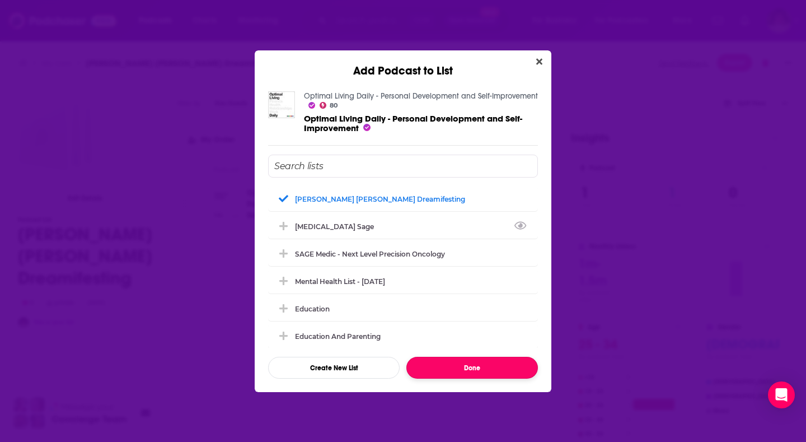  I want to click on button: Done, so click(472, 367).